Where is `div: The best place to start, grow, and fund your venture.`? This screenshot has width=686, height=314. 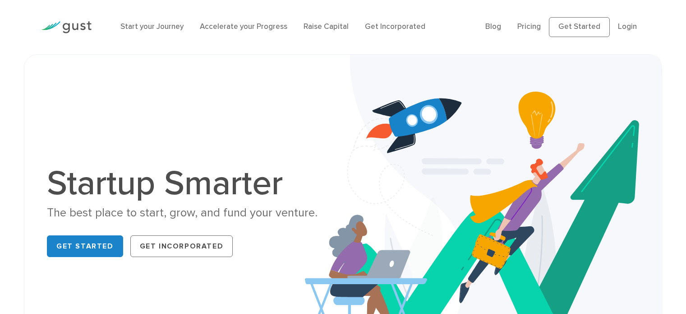 div: The best place to start, grow, and fund your venture. is located at coordinates (191, 212).